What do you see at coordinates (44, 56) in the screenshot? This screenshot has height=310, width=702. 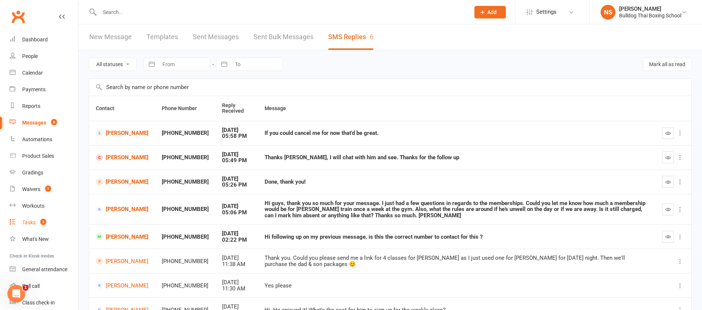 I see `a: People` at bounding box center [44, 56].